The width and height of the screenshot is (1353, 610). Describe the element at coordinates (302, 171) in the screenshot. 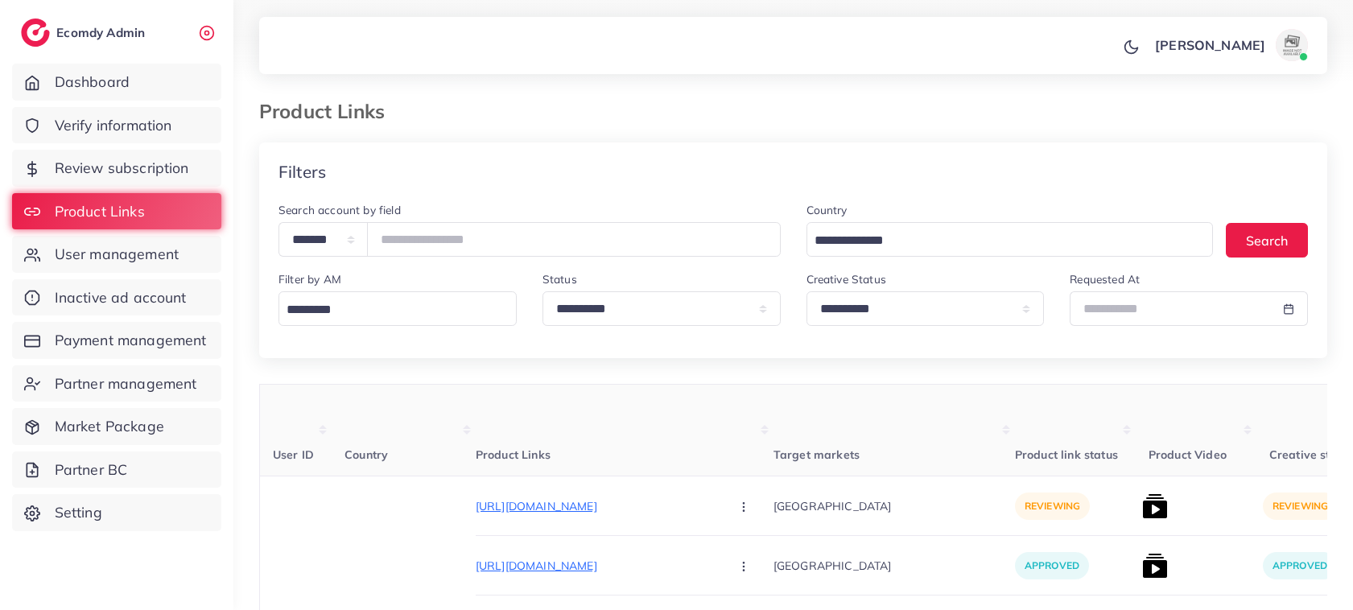

I see `h4: Filters` at that location.